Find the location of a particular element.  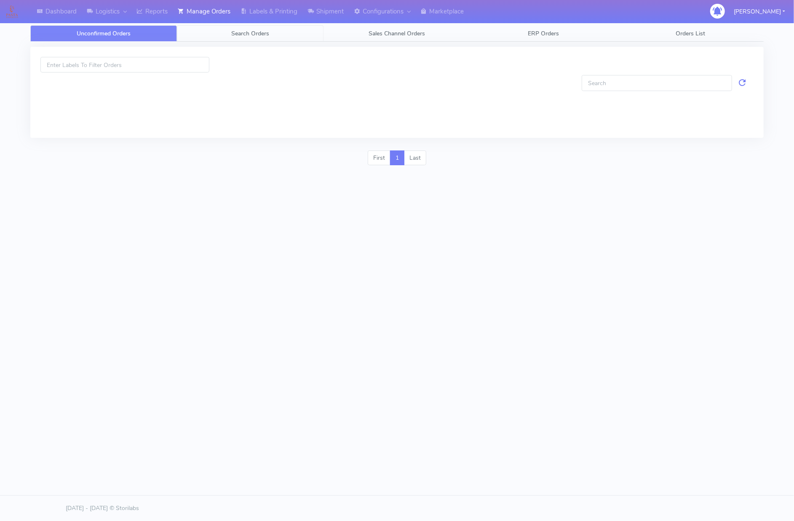

span: Unconfirmed Orders is located at coordinates (104, 33).